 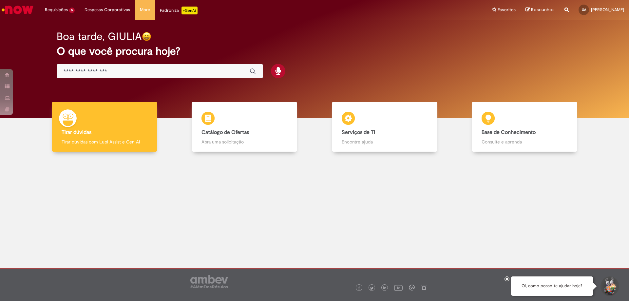 What do you see at coordinates (539, 10) in the screenshot?
I see `a: Rascunhos` at bounding box center [539, 10].